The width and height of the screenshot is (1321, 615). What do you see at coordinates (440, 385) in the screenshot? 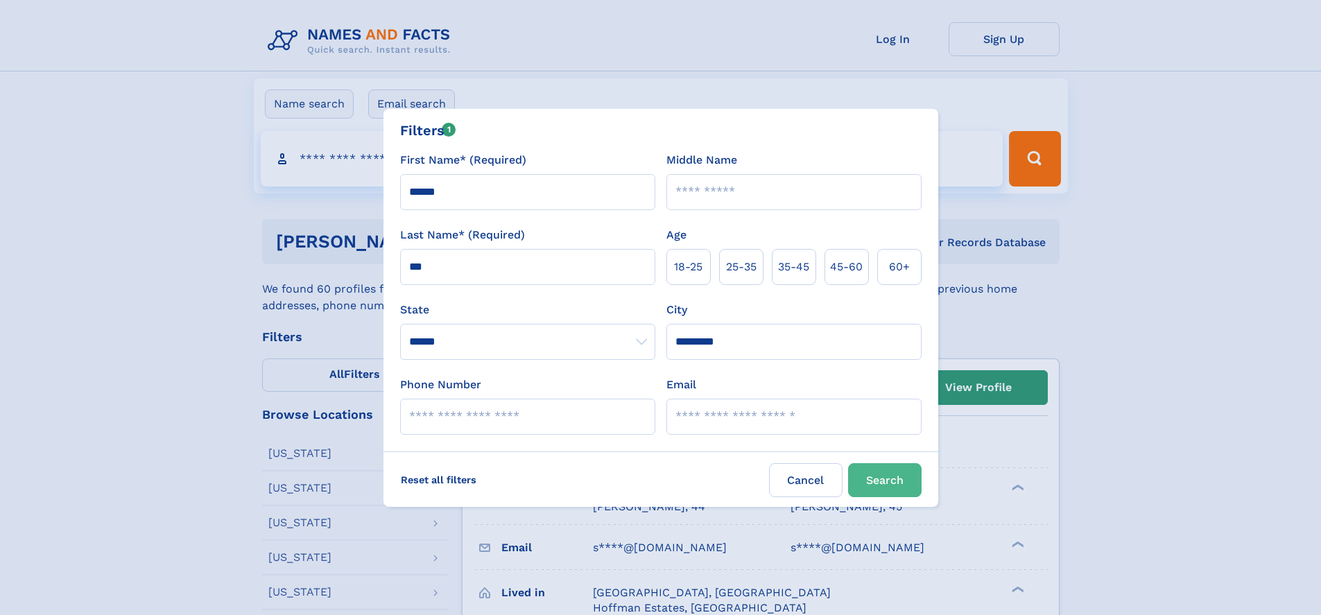
I see `label: Phone Number` at bounding box center [440, 385].